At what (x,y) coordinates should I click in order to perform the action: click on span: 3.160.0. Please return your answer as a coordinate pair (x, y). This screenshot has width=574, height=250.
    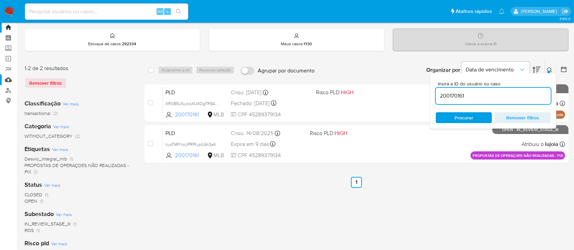
    Looking at the image, I should click on (565, 19).